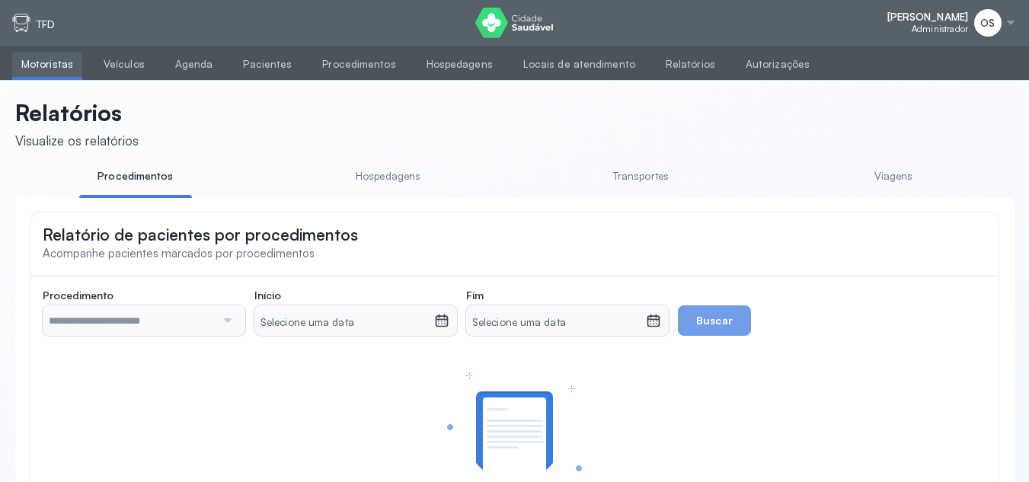 The height and width of the screenshot is (482, 1029). What do you see at coordinates (78, 295) in the screenshot?
I see `span: Procedimento` at bounding box center [78, 295].